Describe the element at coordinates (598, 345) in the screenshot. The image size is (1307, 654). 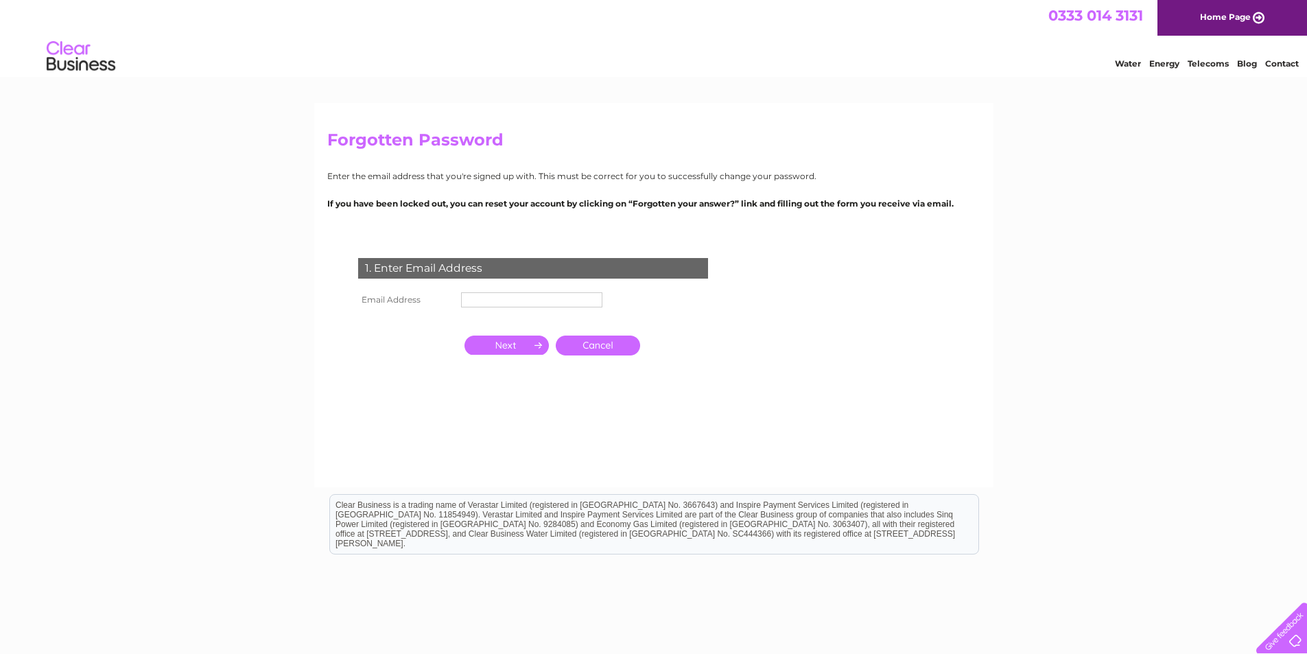
I see `a: Cancel` at that location.